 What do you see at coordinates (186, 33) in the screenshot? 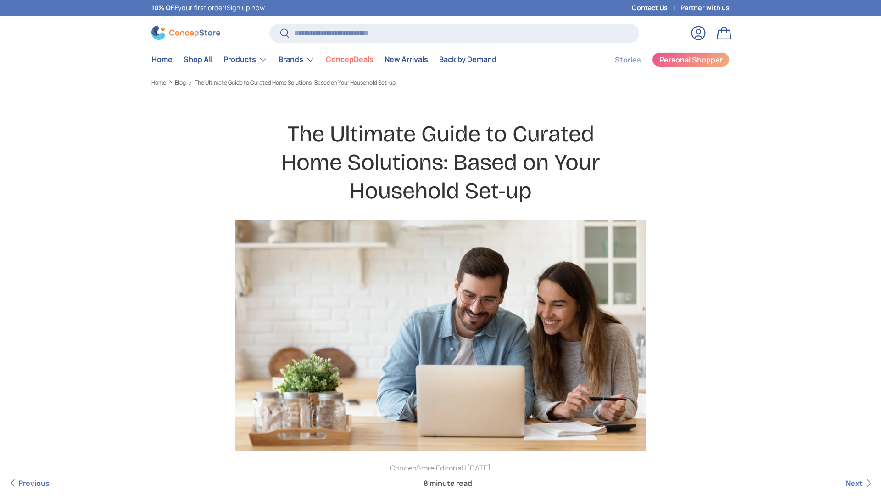
I see `img: ConcepStore` at bounding box center [186, 33].